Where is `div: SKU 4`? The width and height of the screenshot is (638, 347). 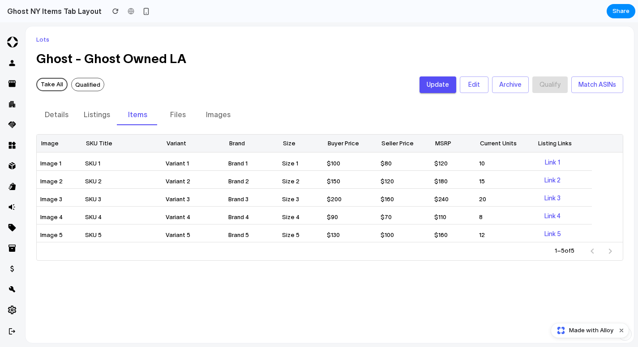 div: SKU 4 is located at coordinates (122, 193).